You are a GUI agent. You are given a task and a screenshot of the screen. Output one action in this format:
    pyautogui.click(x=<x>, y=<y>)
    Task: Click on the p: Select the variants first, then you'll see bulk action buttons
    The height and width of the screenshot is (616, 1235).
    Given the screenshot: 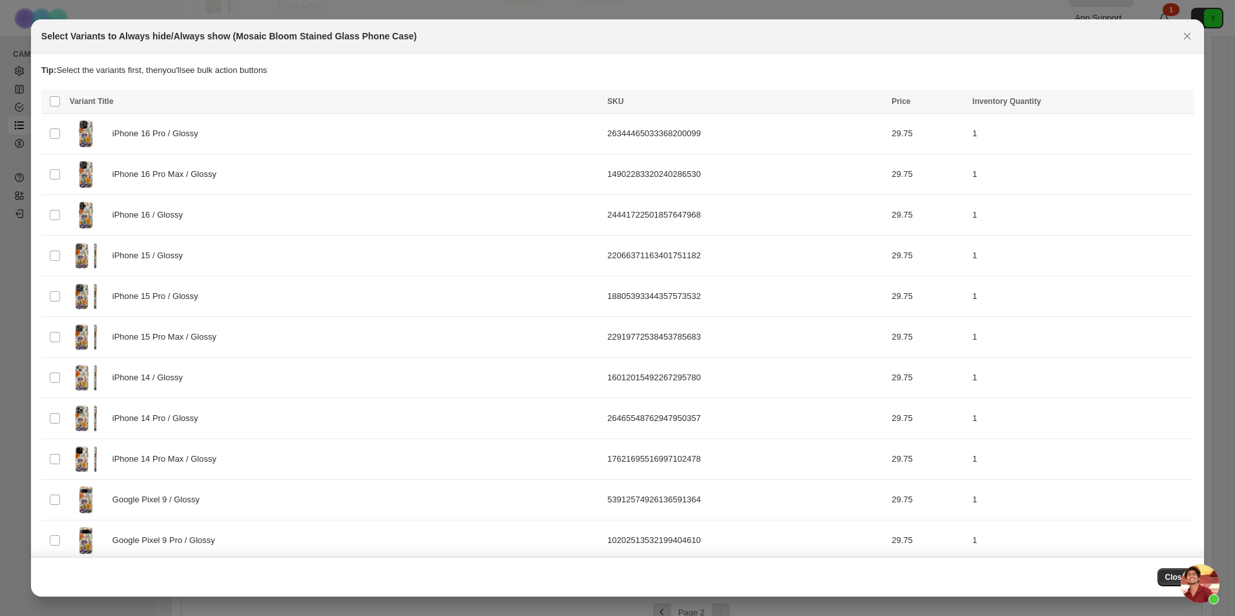 What is the action you would take?
    pyautogui.click(x=617, y=70)
    